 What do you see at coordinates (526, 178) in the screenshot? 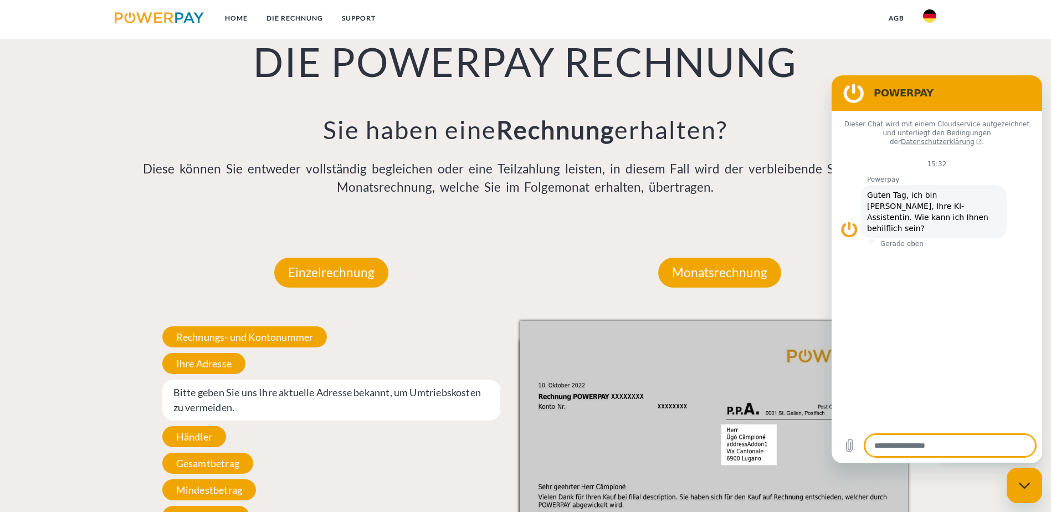
I see `p: Diese können Sie entweder vollständig begleichen oder eine Teilzahlung leisten, in diesem Fall wi...` at bounding box center [526, 178].